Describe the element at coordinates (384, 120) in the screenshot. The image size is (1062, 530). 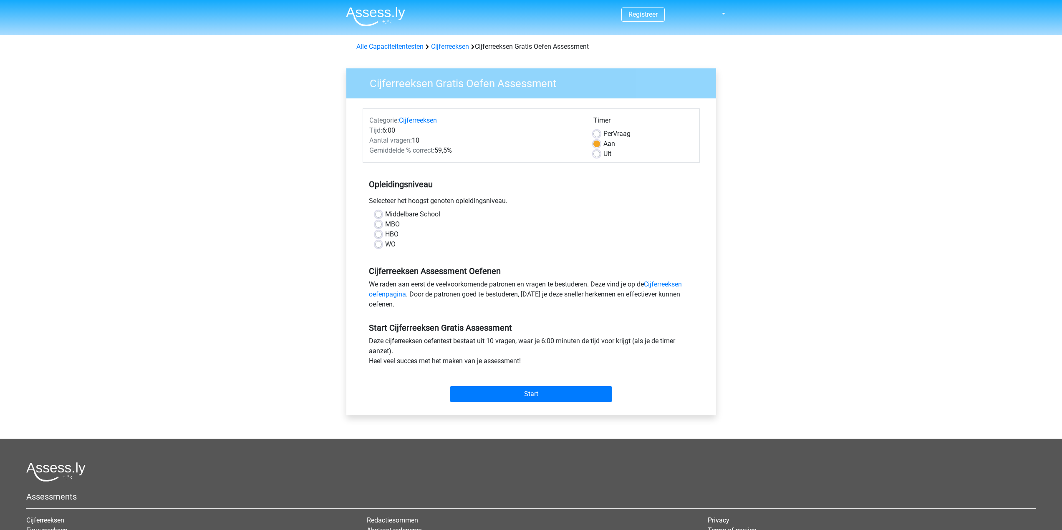
I see `span: Categorie:` at that location.